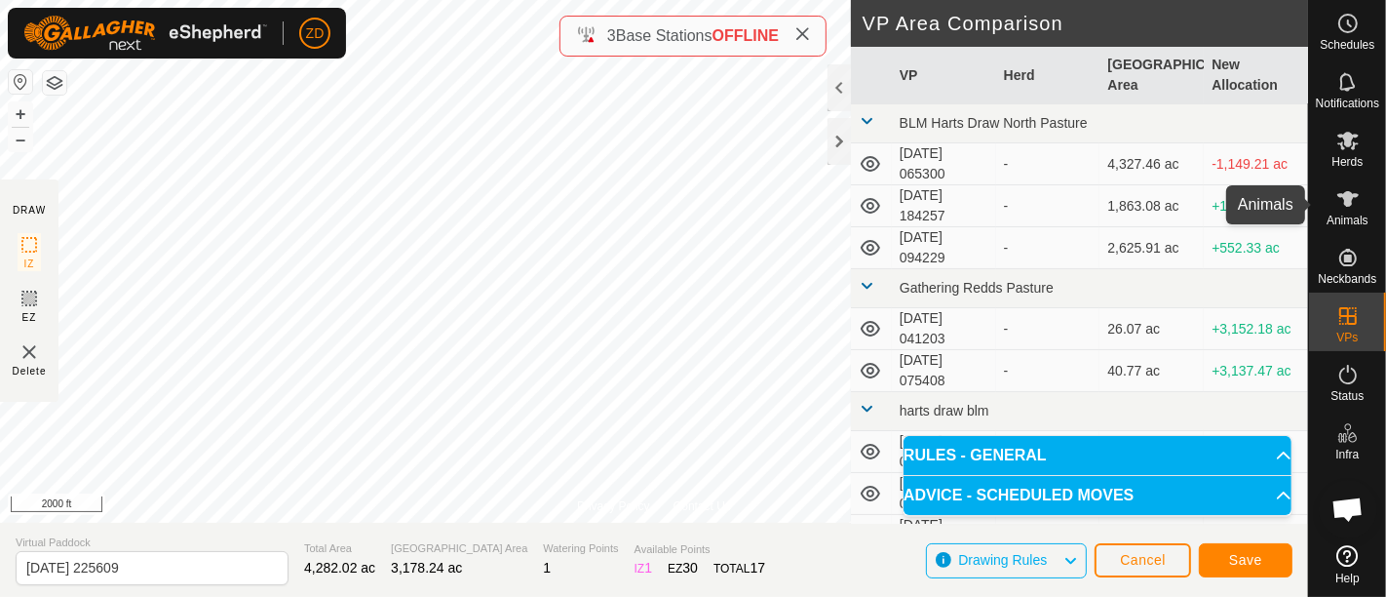  Describe the element at coordinates (1048, 75) in the screenshot. I see `th: Herd` at that location.